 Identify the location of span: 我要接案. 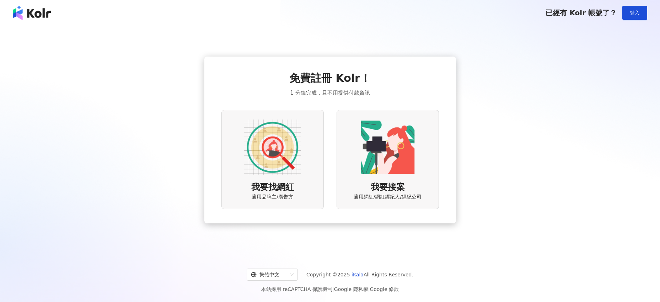
(388, 187).